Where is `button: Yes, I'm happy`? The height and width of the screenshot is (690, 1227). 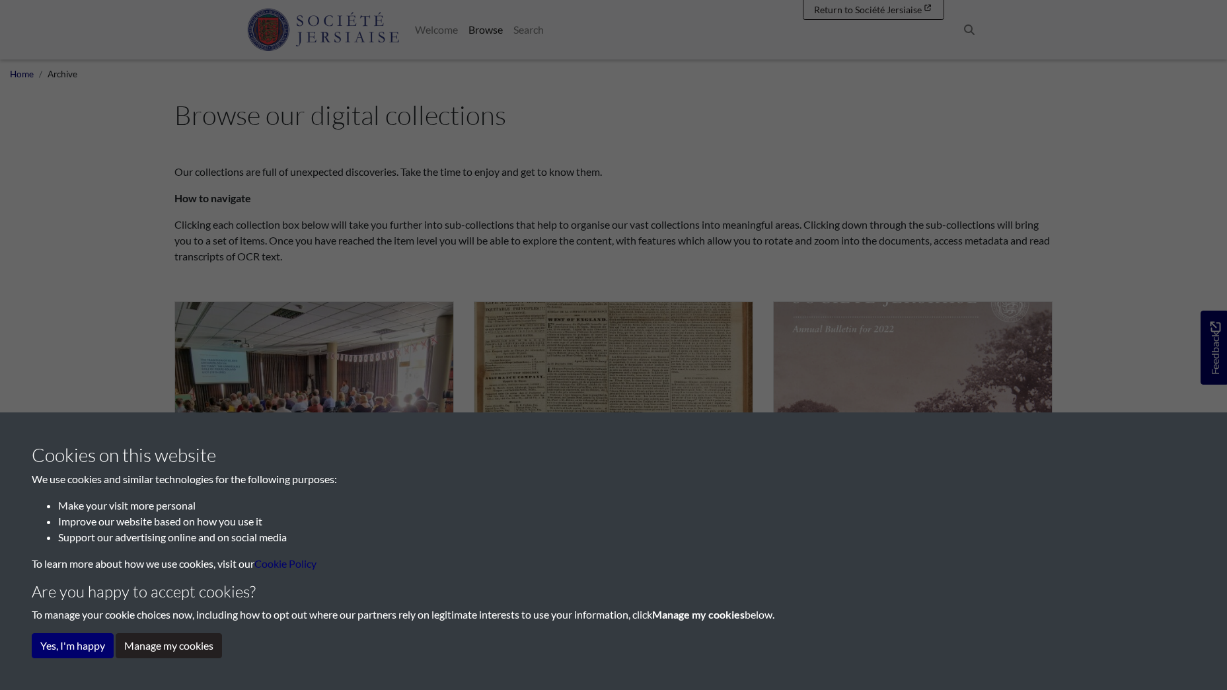
button: Yes, I'm happy is located at coordinates (73, 645).